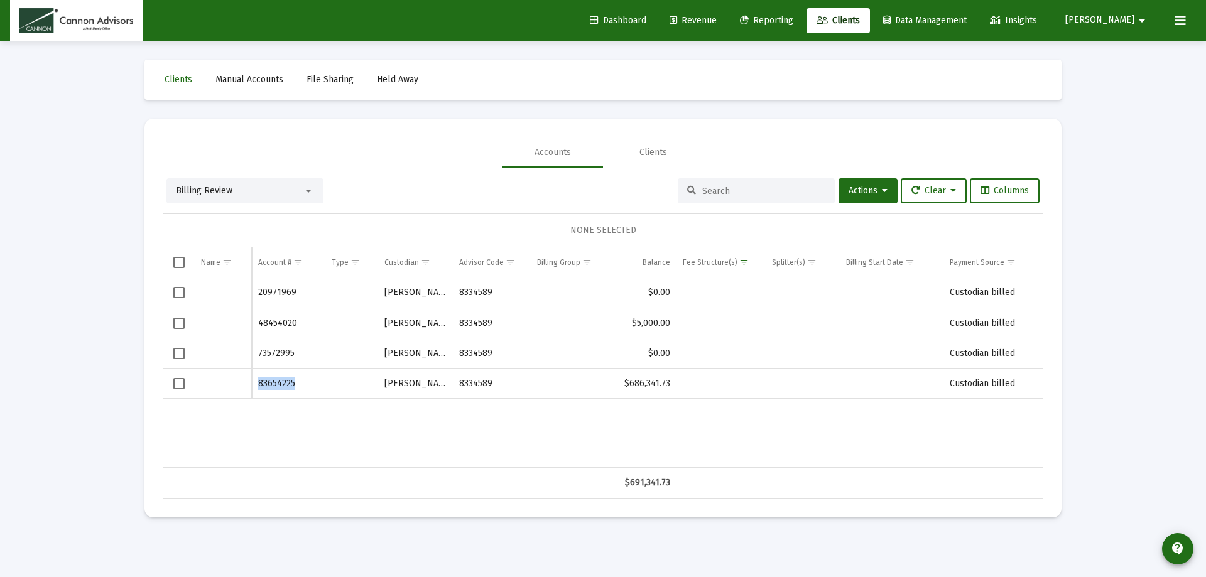  Describe the element at coordinates (398, 80) in the screenshot. I see `a: Held Away` at that location.